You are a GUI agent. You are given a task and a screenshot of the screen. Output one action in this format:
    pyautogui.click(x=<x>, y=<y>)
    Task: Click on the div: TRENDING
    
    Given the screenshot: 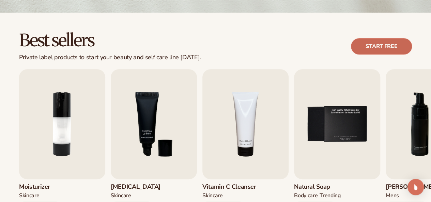 What is the action you would take?
    pyautogui.click(x=330, y=196)
    